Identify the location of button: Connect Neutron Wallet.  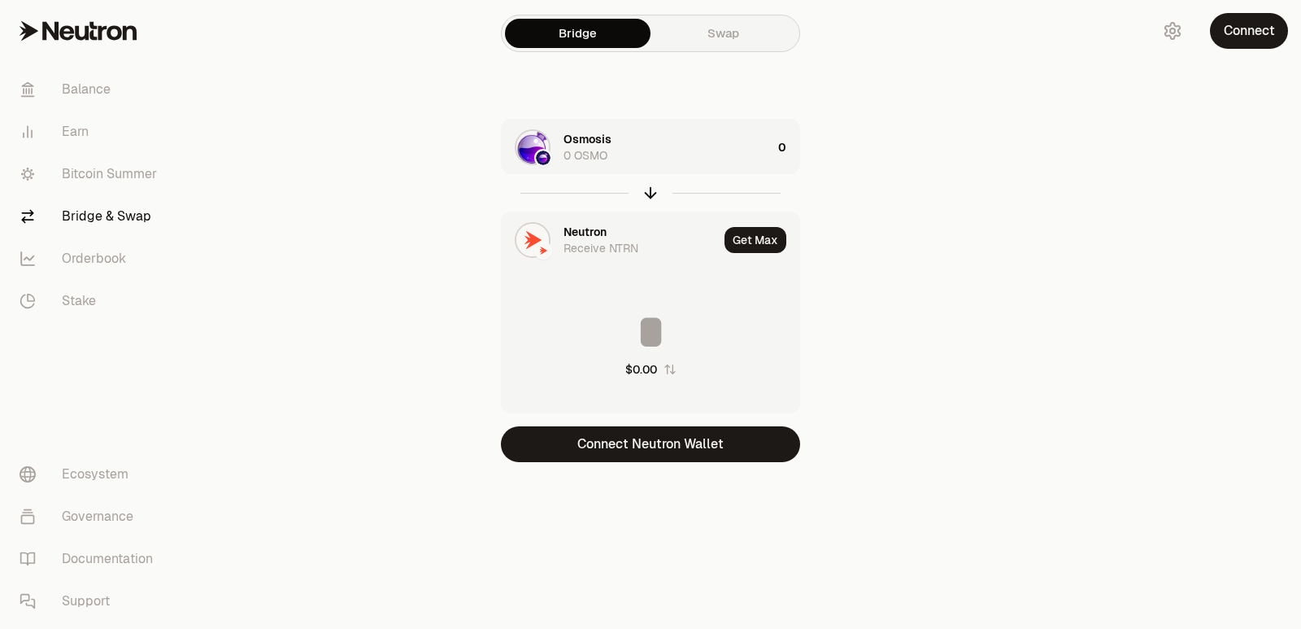
(651, 444).